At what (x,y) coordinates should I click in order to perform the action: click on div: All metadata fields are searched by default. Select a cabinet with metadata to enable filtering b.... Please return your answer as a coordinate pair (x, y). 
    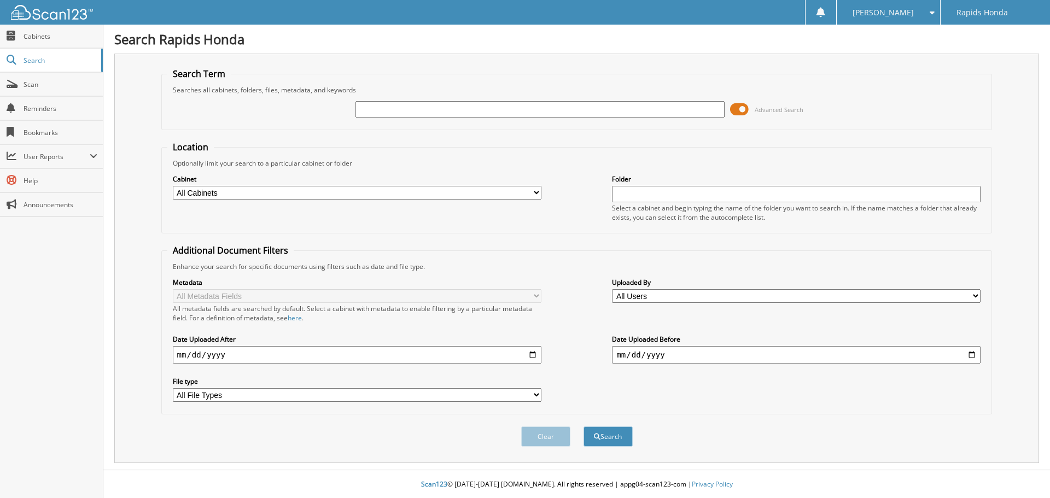
    Looking at the image, I should click on (357, 313).